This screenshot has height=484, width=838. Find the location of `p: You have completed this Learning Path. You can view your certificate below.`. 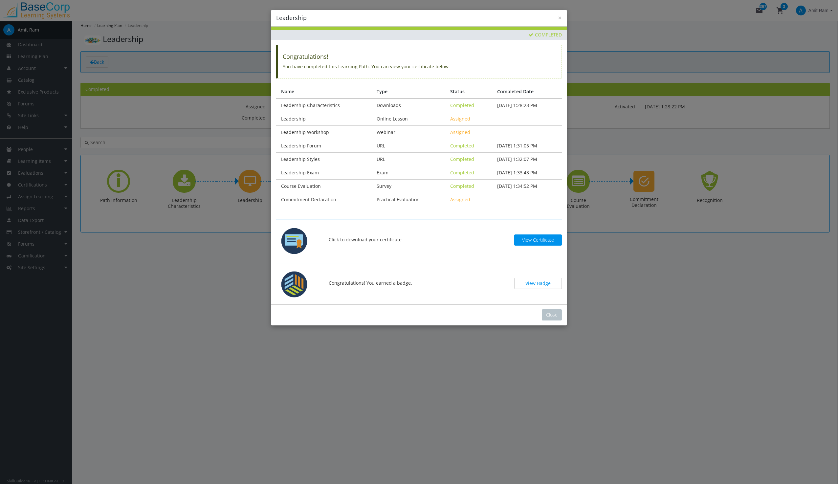

p: You have completed this Learning Path. You can view your certificate below. is located at coordinates (420, 67).